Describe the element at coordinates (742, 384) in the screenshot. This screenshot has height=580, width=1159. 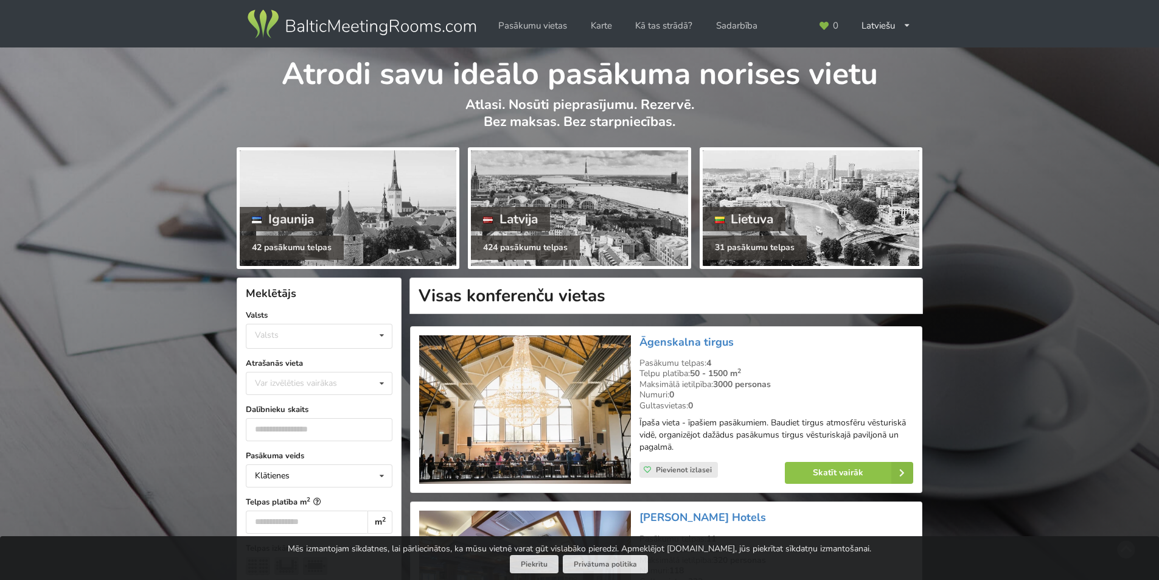
I see `strong: 3000 personas` at that location.